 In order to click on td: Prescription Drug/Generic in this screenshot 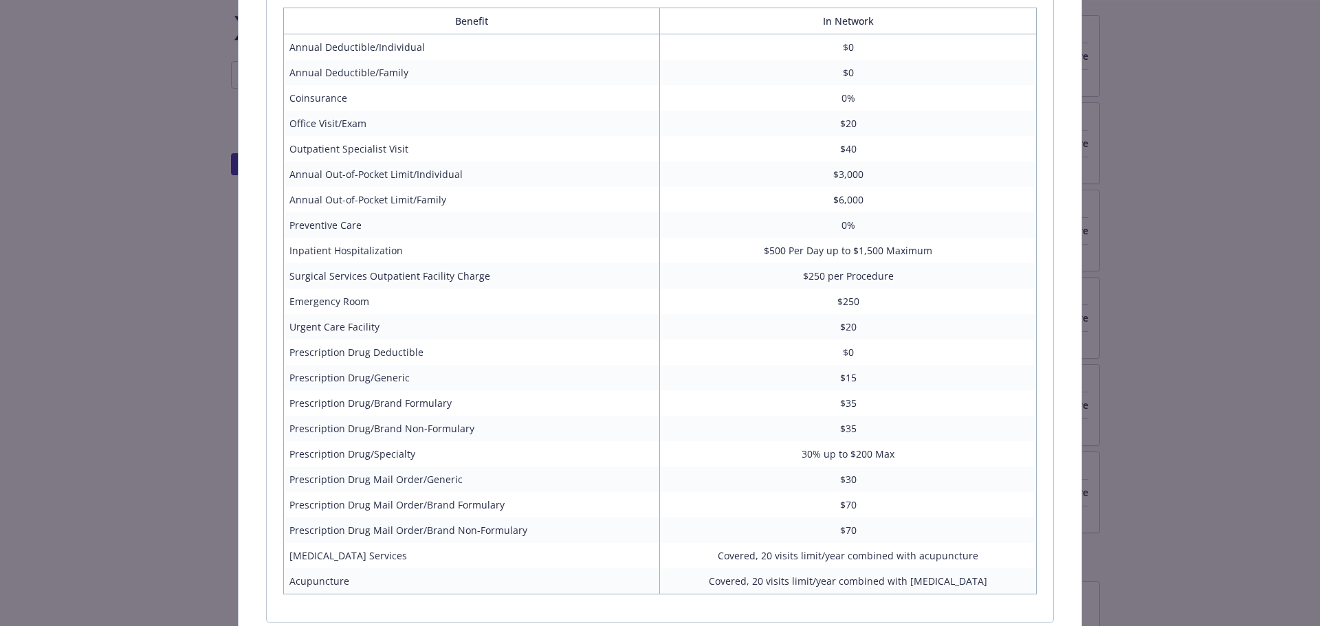, I will do `click(472, 378)`.